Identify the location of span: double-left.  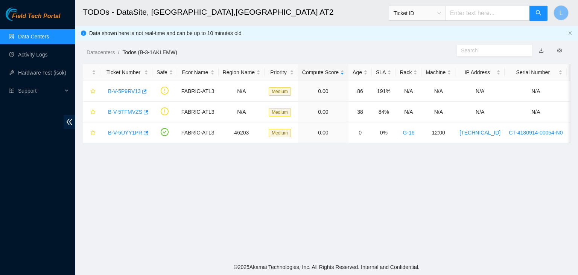
(69, 122).